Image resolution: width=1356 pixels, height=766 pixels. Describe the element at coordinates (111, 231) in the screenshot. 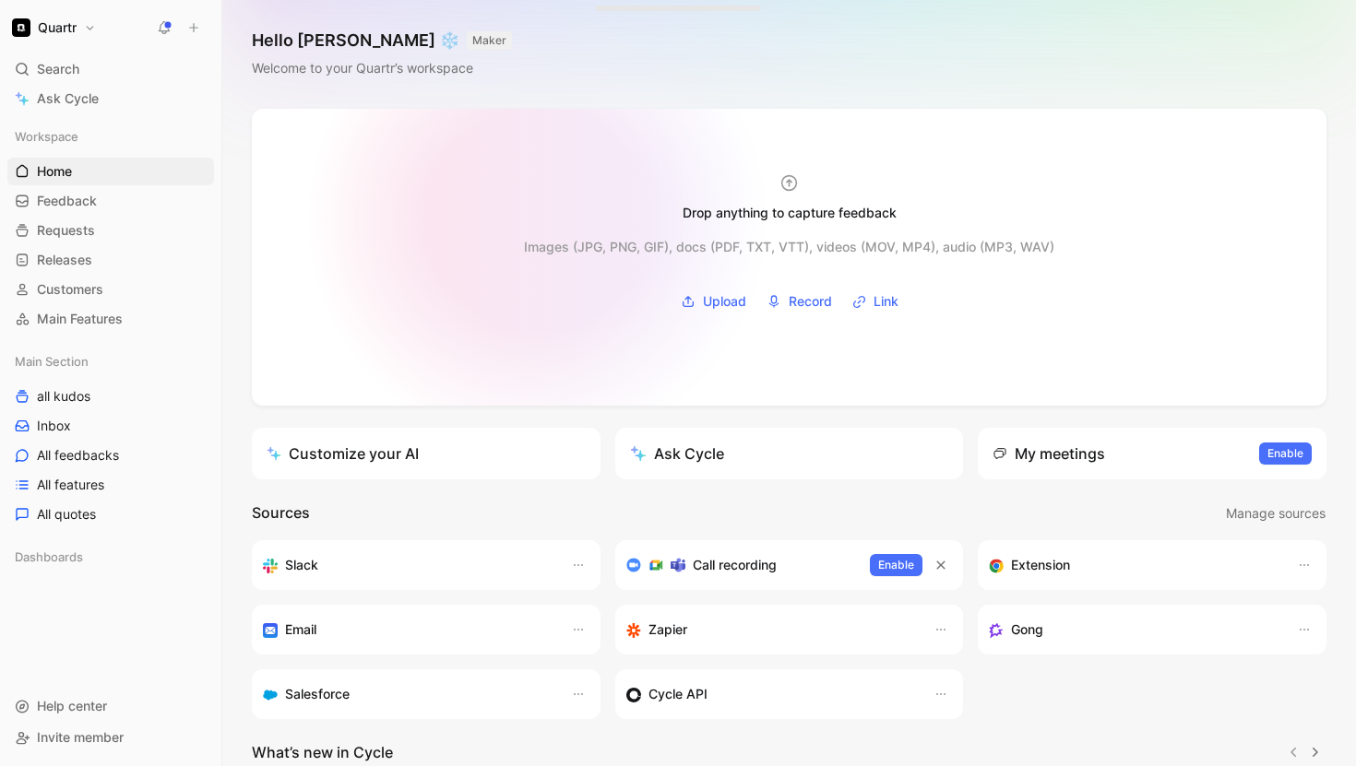

I see `a: Requests` at that location.